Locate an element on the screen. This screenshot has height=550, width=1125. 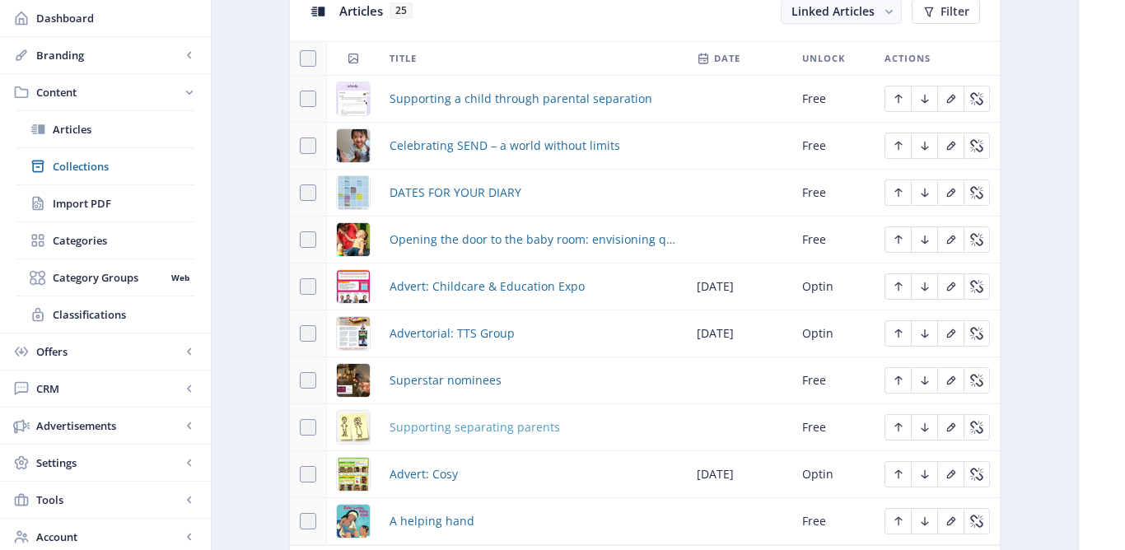
span: Account is located at coordinates (109, 537).